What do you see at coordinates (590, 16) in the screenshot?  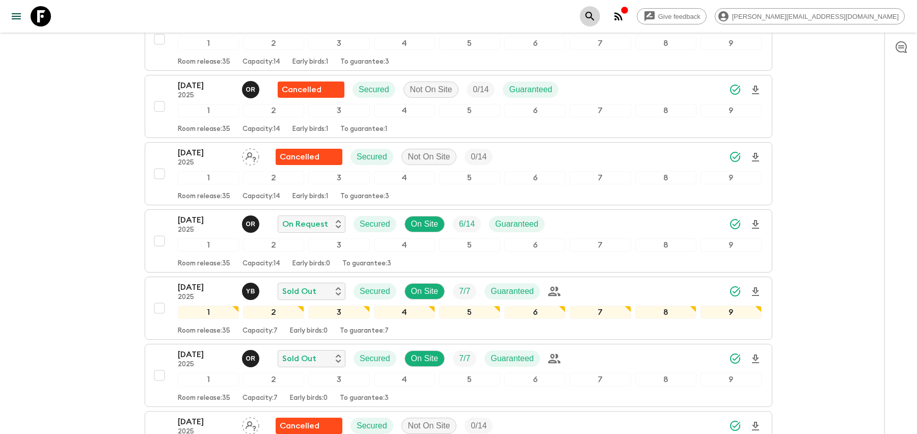 I see `button: search adventures` at bounding box center [590, 16].